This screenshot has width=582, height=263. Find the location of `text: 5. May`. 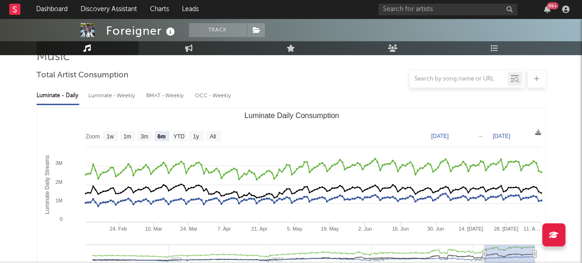

text: 5. May is located at coordinates (294, 229).